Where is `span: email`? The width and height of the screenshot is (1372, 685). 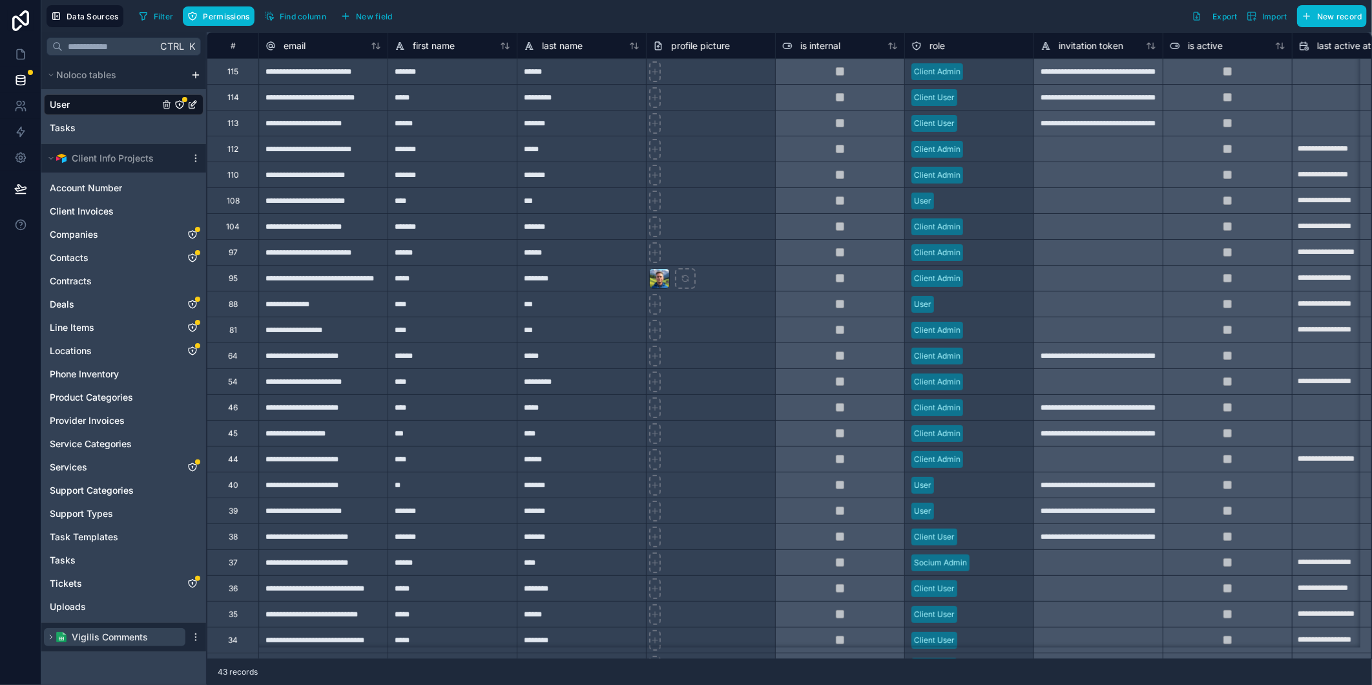 span: email is located at coordinates (295, 46).